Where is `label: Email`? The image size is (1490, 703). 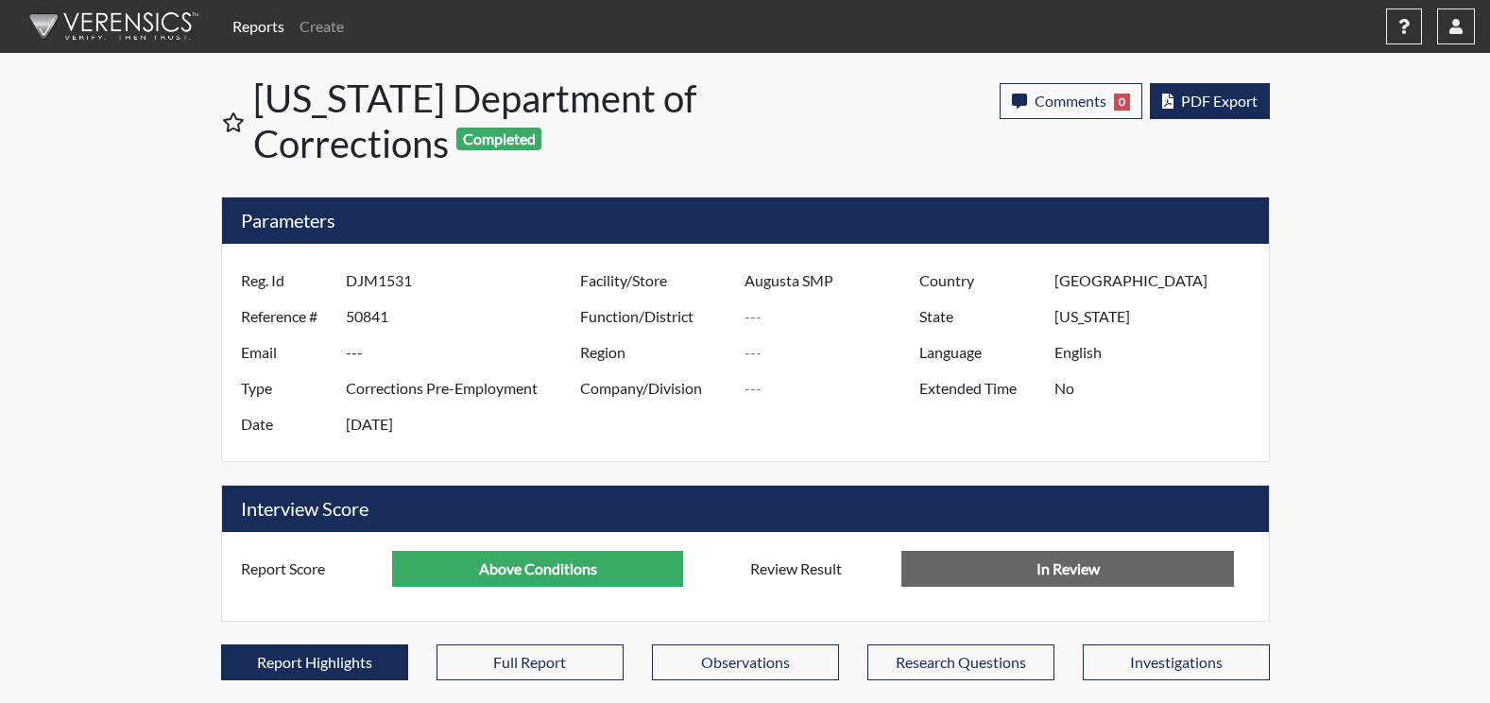 label: Email is located at coordinates (286, 352).